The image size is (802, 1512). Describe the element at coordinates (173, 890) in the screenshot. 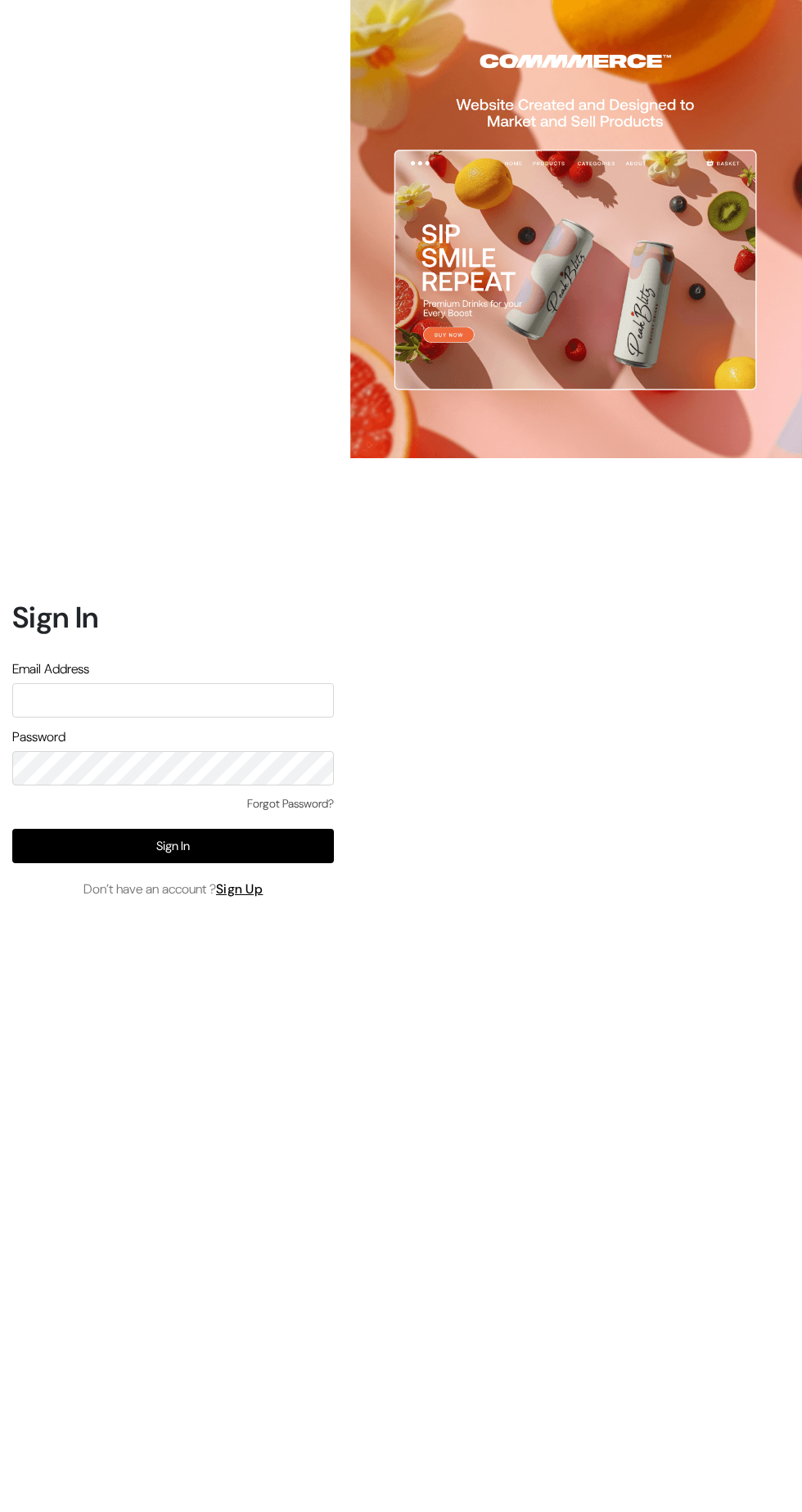

I see `span: Don’t have an account ?` at that location.